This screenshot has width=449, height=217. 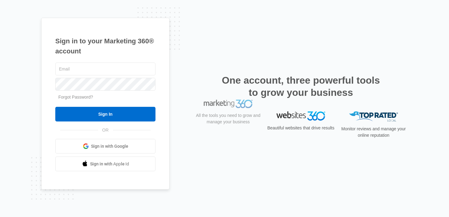 What do you see at coordinates (301, 116) in the screenshot?
I see `img: Websites 360` at bounding box center [301, 116].